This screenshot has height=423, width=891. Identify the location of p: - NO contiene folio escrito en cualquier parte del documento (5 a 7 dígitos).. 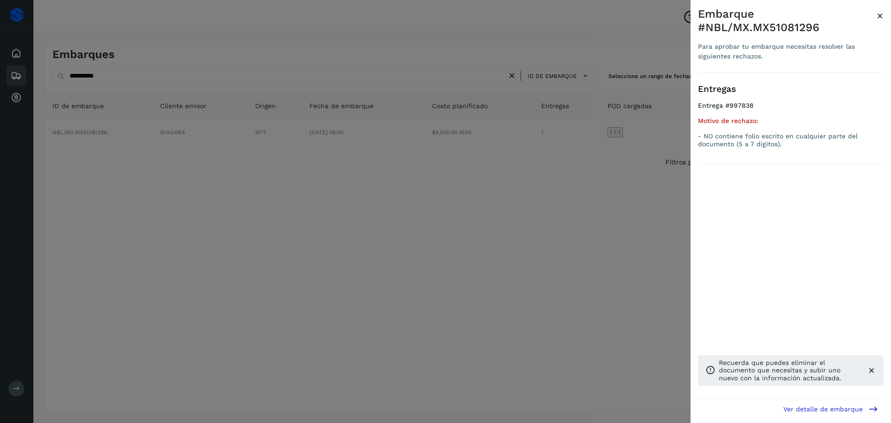
(791, 140).